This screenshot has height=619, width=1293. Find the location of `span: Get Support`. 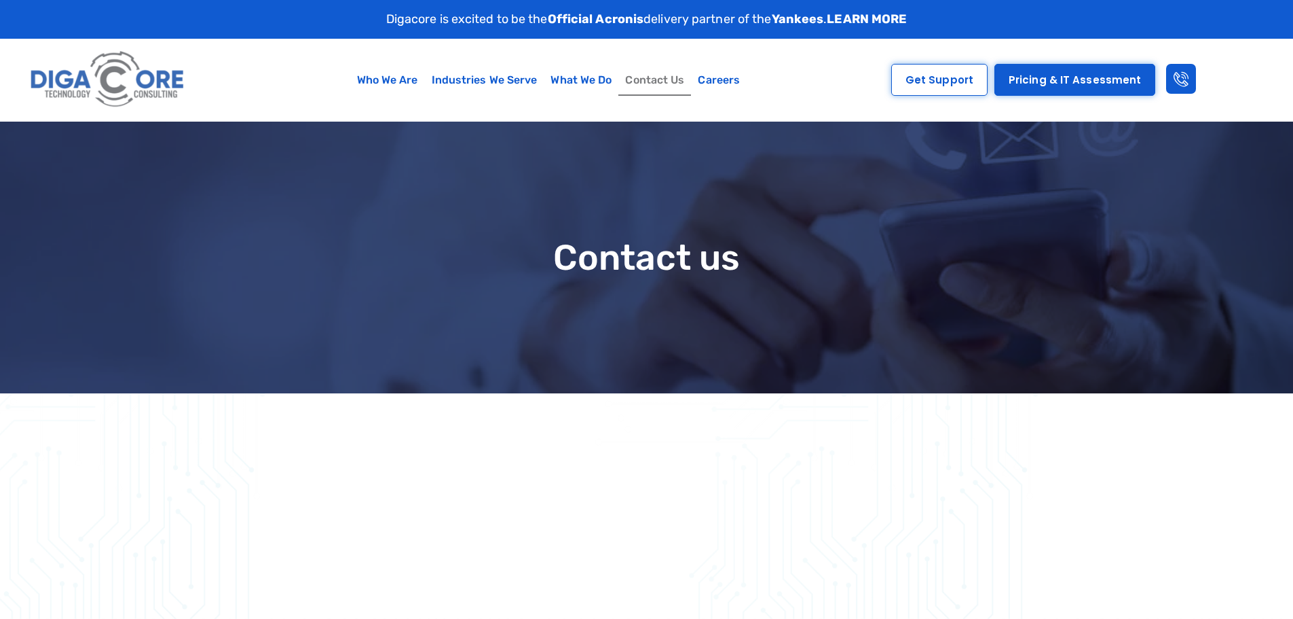

span: Get Support is located at coordinates (940, 79).